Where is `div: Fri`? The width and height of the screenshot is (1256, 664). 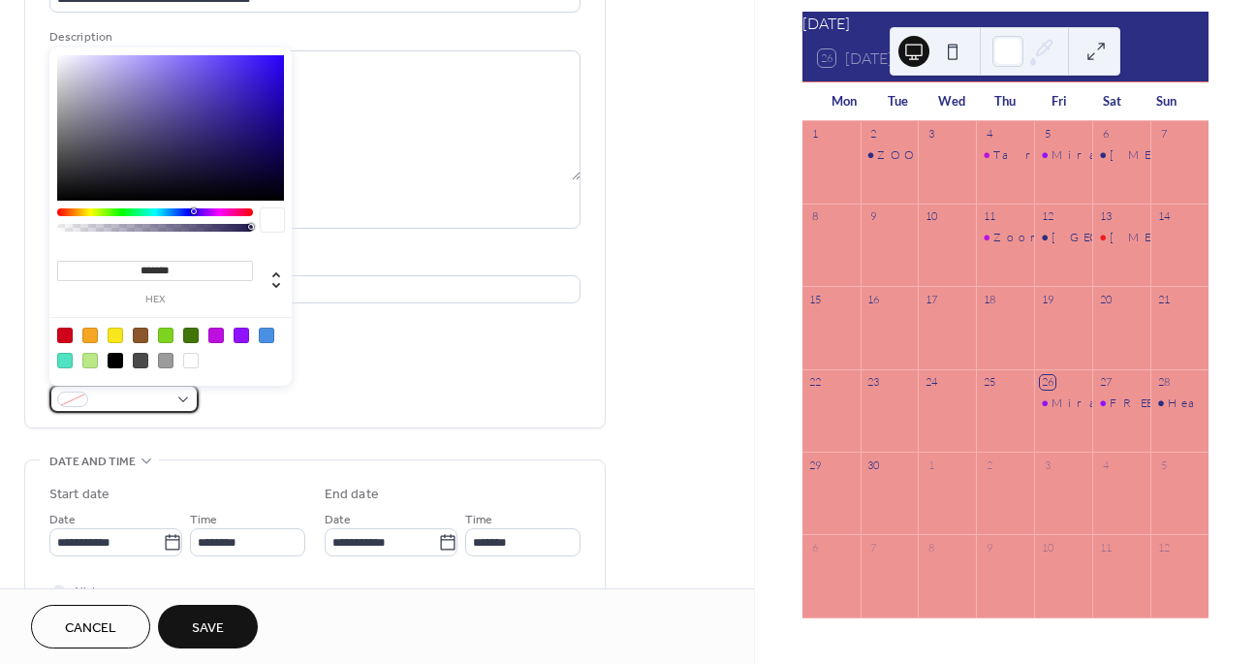
div: Fri is located at coordinates (1059, 102).